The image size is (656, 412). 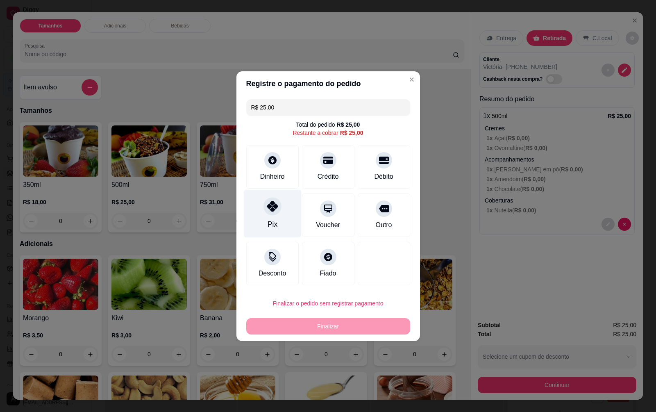 I want to click on div: Restante a cobrar, so click(x=328, y=133).